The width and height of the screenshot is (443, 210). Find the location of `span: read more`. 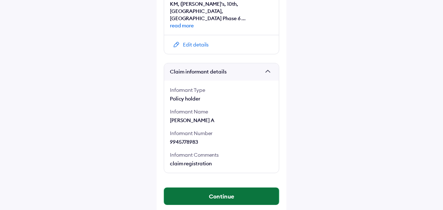

span: read more is located at coordinates (221, 26).